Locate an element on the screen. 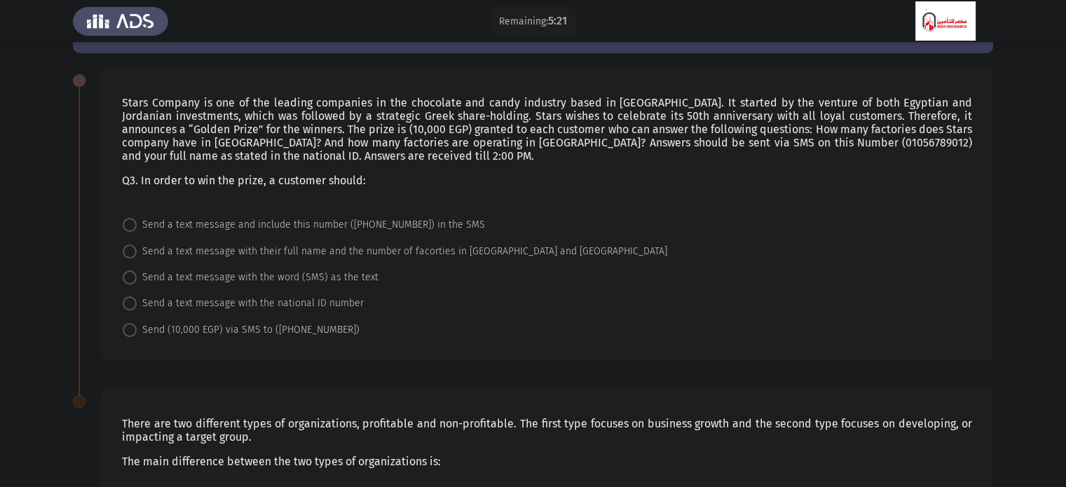 The image size is (1066, 487). p: Remaining: is located at coordinates (533, 21).